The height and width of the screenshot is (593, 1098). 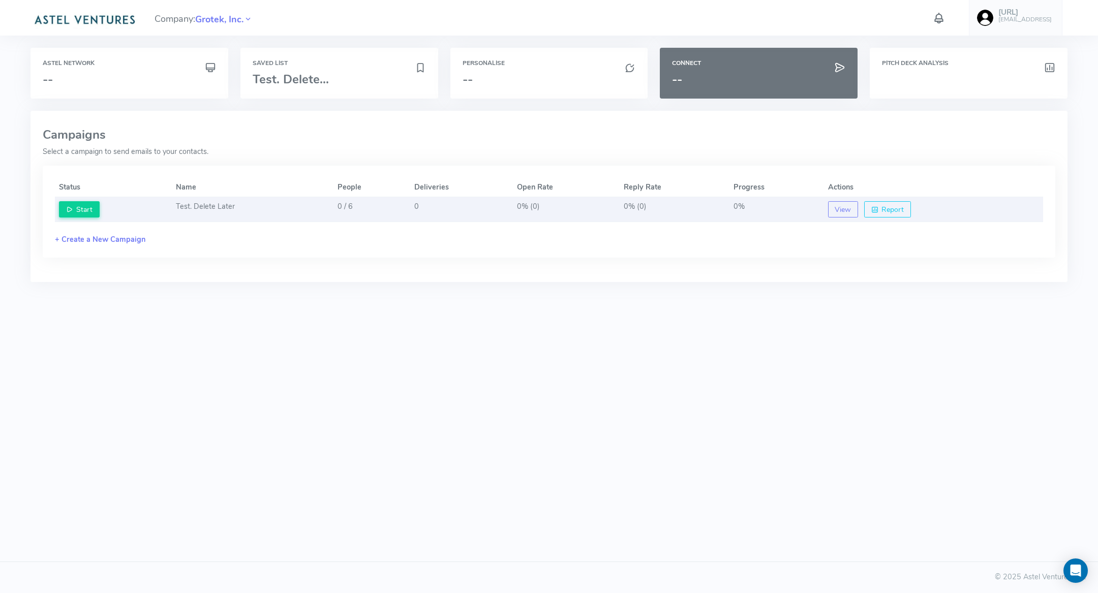 I want to click on td: 0%, so click(x=776, y=209).